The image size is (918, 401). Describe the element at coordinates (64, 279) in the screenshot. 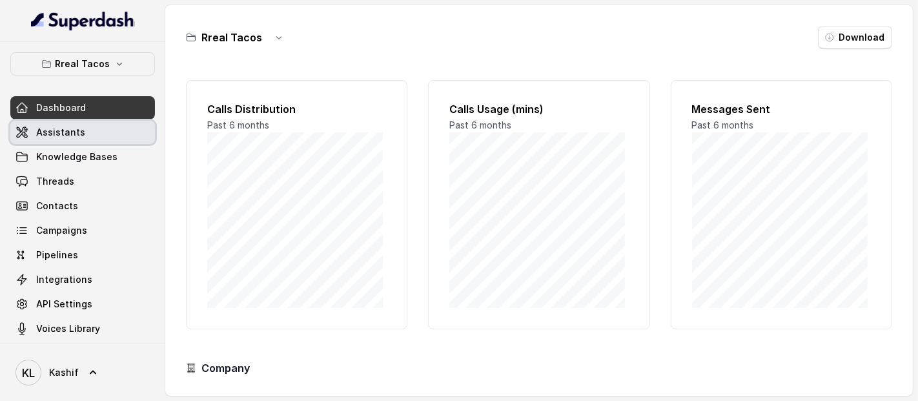

I see `span: Integrations` at that location.